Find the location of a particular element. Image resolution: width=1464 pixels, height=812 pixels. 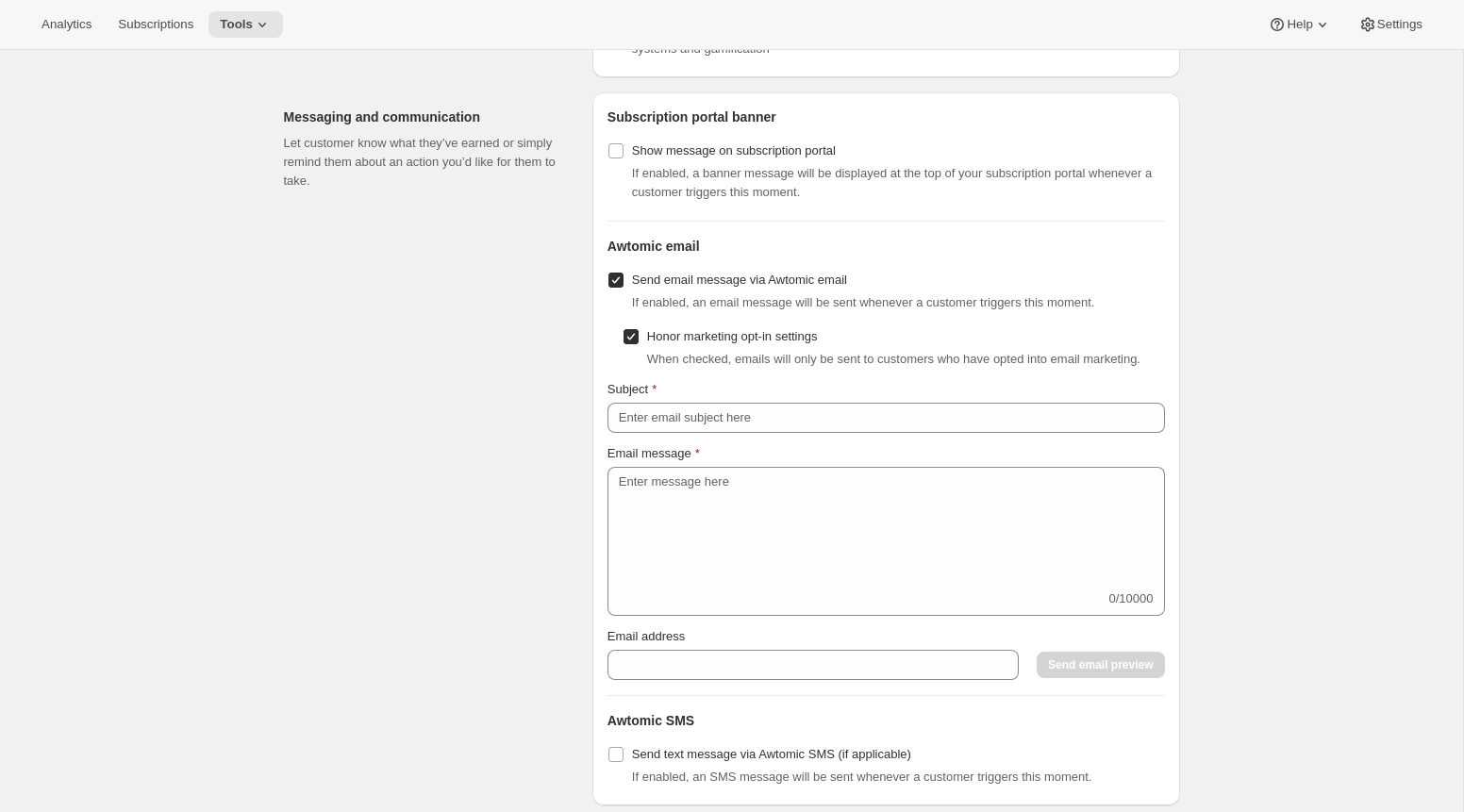

span: Tools is located at coordinates (236, 25).